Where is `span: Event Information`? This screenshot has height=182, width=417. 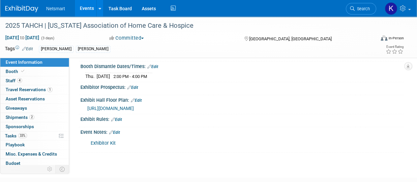
span: Event Information is located at coordinates (24, 62).